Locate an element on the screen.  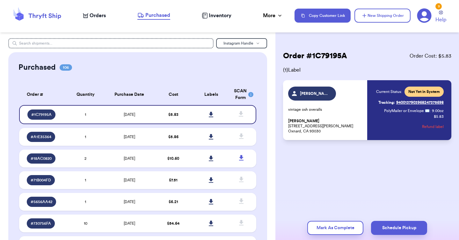
span: # 71B004FD is located at coordinates (41, 180).